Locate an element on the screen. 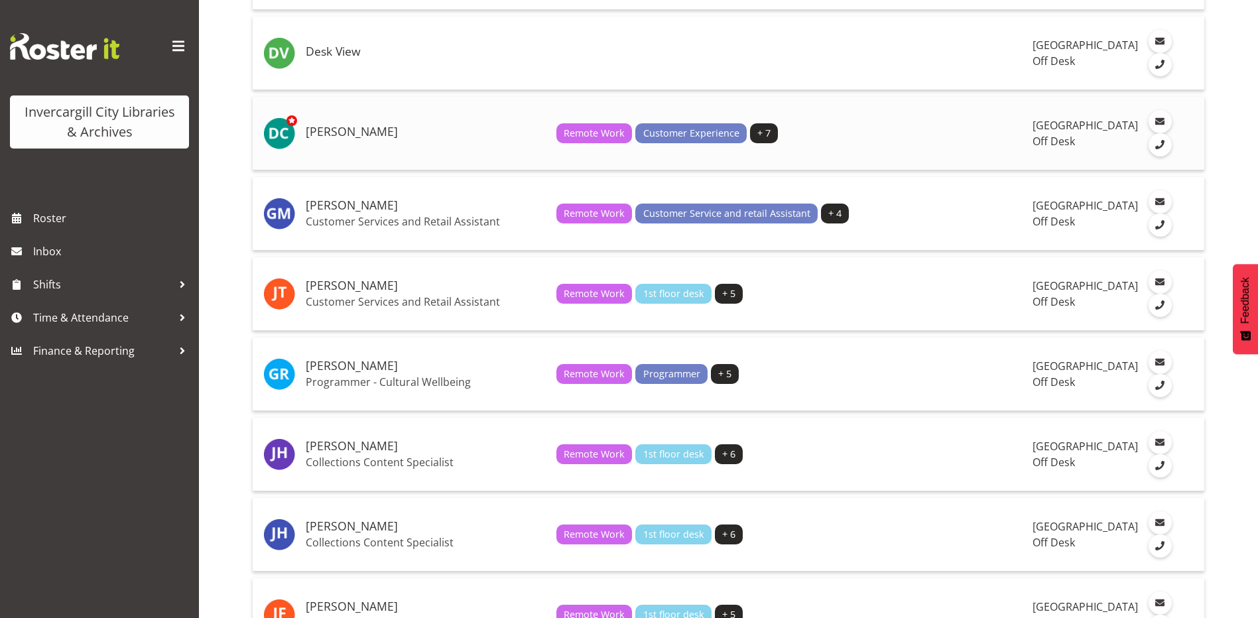 This screenshot has height=618, width=1258. span: Feedback is located at coordinates (1246, 300).